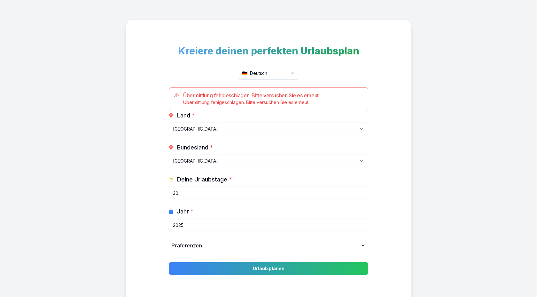 The width and height of the screenshot is (537, 297). I want to click on button: Urlaub planen, so click(268, 268).